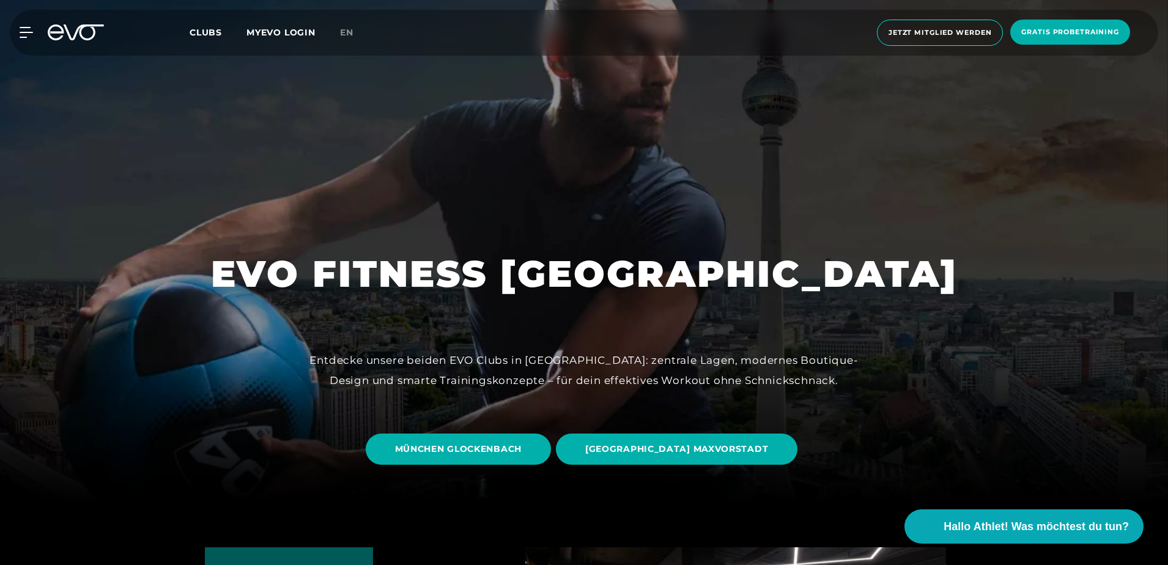  What do you see at coordinates (1036, 526) in the screenshot?
I see `span: Hallo Athlet! Was möchtest du tun?` at bounding box center [1036, 526].